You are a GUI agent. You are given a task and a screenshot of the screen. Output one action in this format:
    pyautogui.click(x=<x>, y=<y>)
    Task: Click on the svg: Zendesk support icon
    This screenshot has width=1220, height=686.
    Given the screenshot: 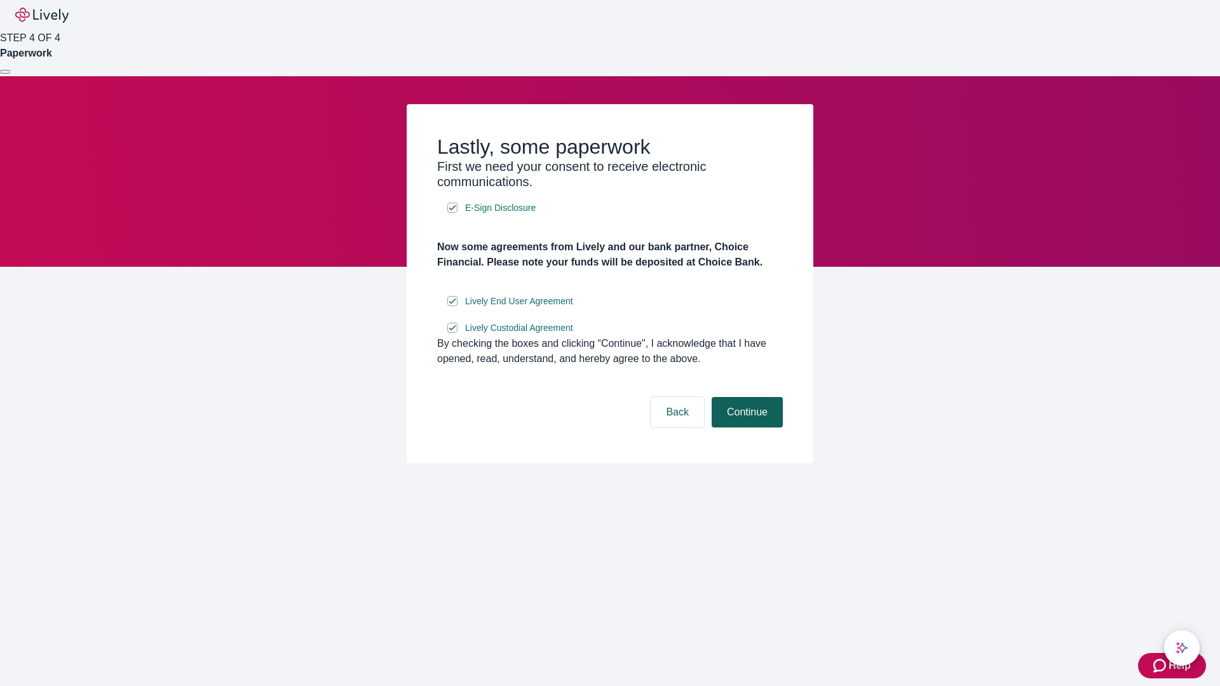 What is the action you would take?
    pyautogui.click(x=1161, y=666)
    